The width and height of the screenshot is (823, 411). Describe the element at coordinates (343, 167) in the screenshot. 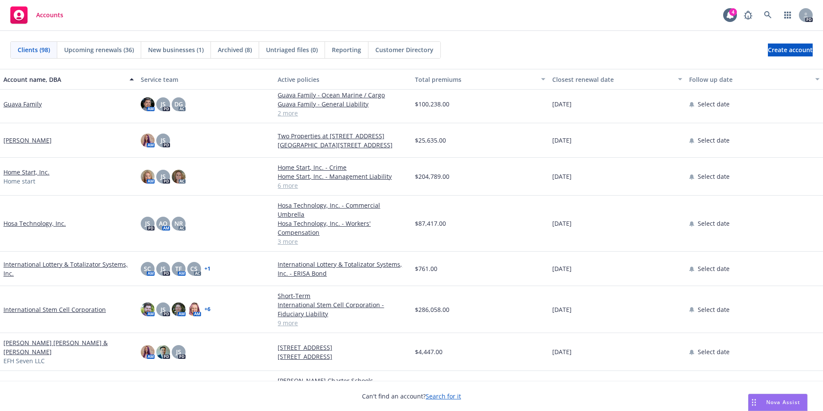

I see `a: Home Start, Inc. - Crime` at that location.